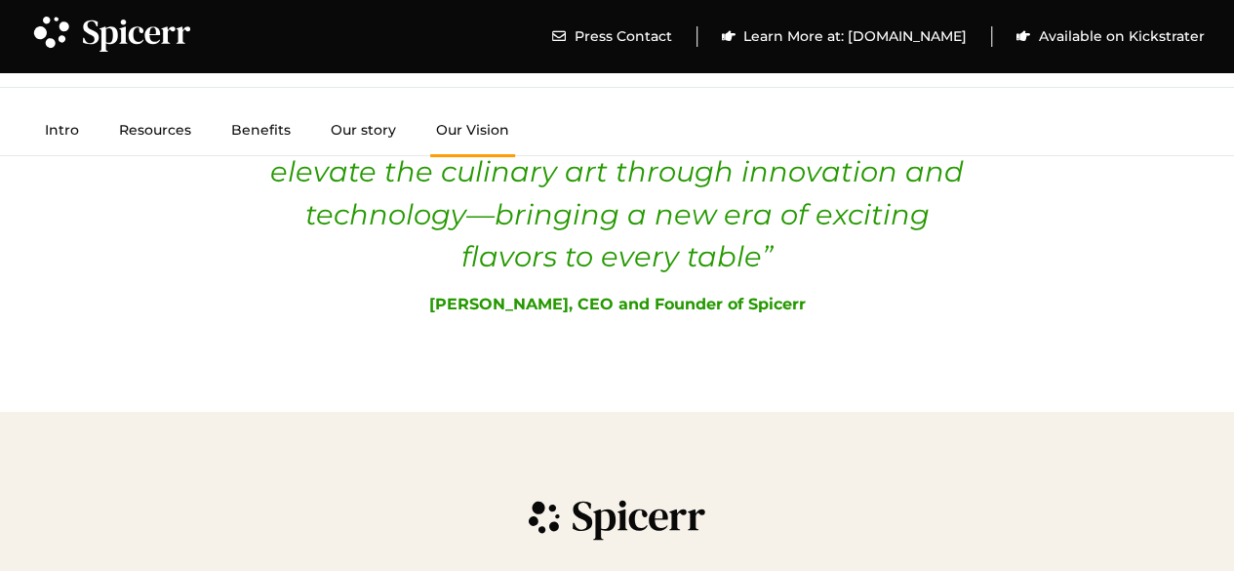  I want to click on a: Our Vision, so click(472, 130).